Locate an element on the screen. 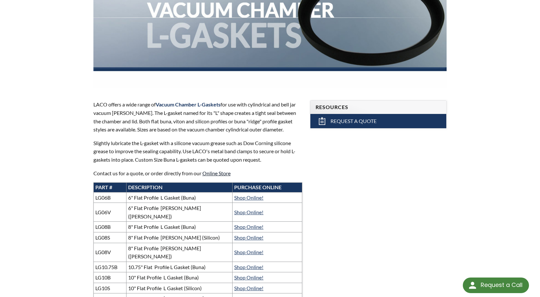 The height and width of the screenshot is (297, 540). td: LG10.75B is located at coordinates (110, 266).